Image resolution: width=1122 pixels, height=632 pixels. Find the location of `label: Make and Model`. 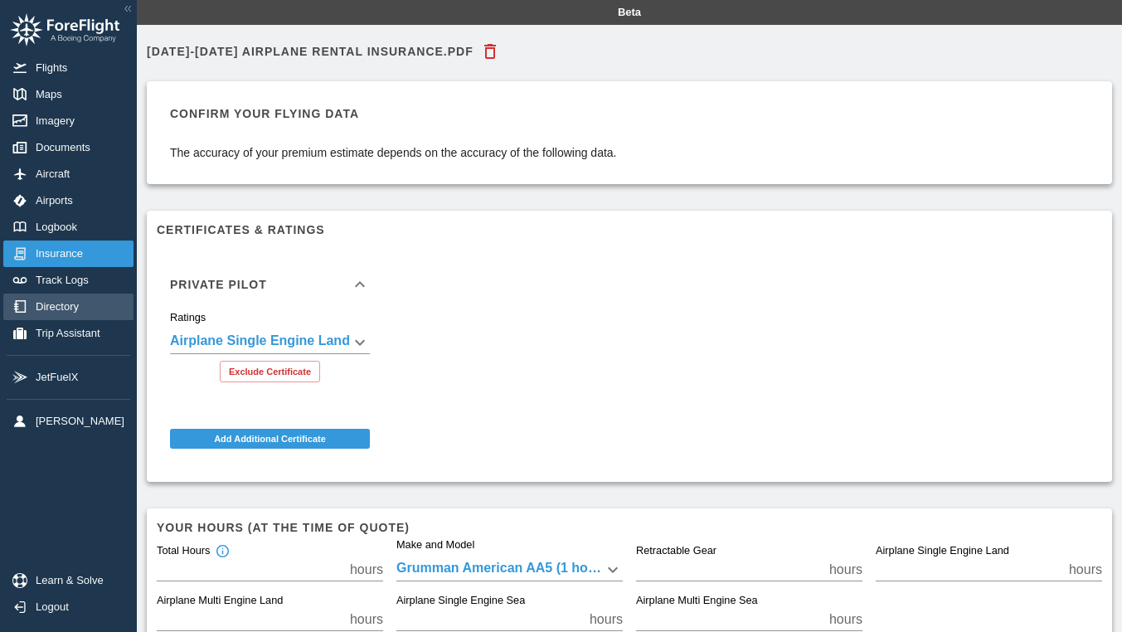

label: Make and Model is located at coordinates (435, 545).